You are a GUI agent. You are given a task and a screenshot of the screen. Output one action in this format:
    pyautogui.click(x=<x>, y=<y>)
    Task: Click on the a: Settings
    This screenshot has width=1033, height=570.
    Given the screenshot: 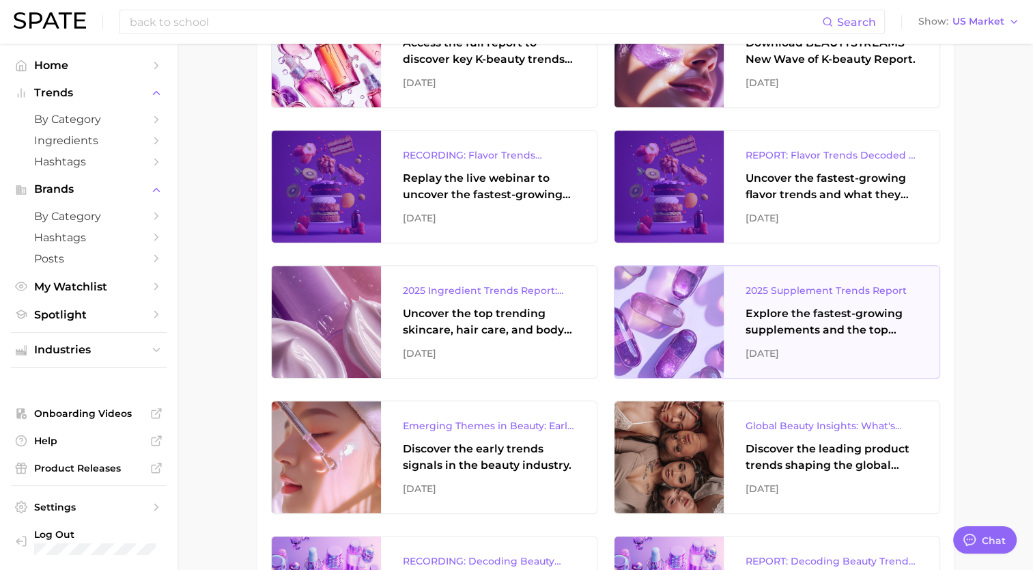 What is the action you would take?
    pyautogui.click(x=89, y=507)
    